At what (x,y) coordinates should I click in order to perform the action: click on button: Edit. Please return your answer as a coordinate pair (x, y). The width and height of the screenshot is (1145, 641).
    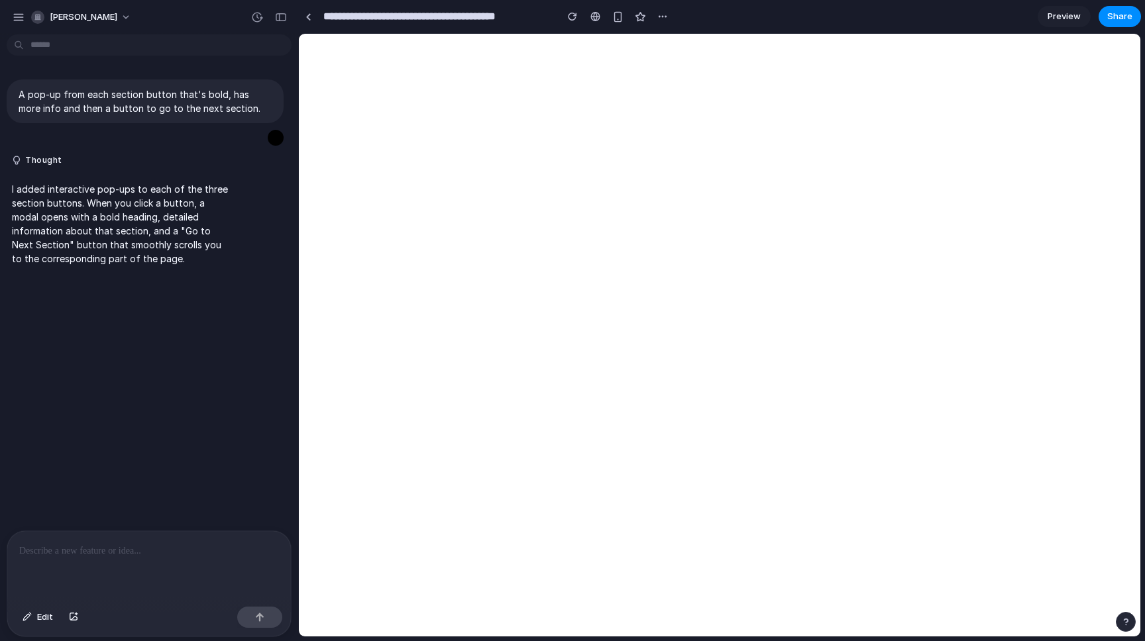
    Looking at the image, I should click on (38, 618).